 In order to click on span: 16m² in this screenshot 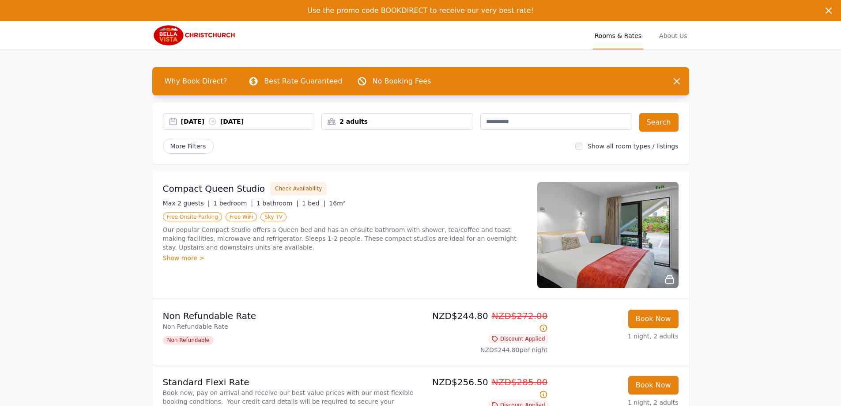, I will do `click(337, 203)`.